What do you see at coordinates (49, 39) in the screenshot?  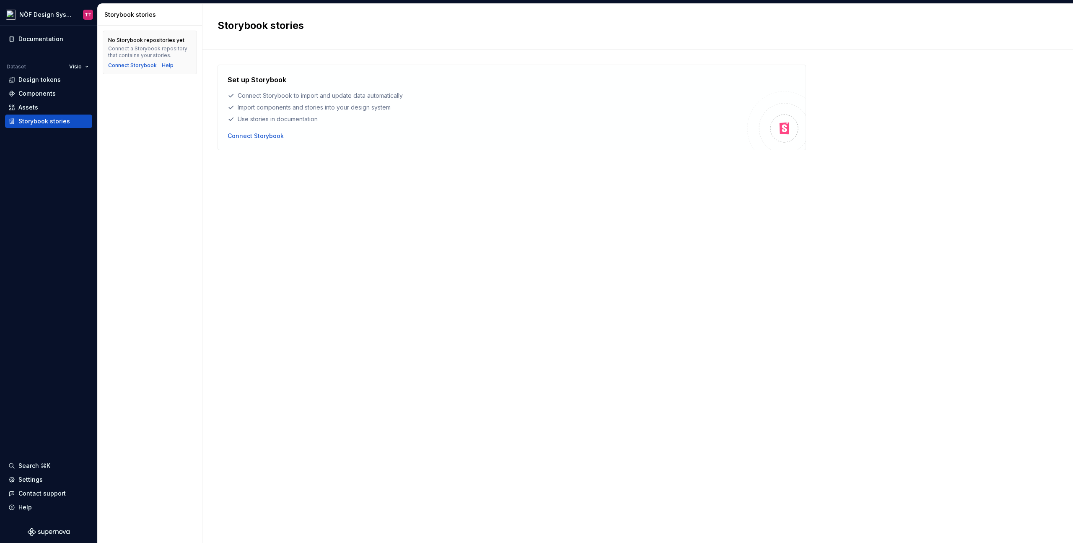 I see `a: Documentation` at bounding box center [49, 39].